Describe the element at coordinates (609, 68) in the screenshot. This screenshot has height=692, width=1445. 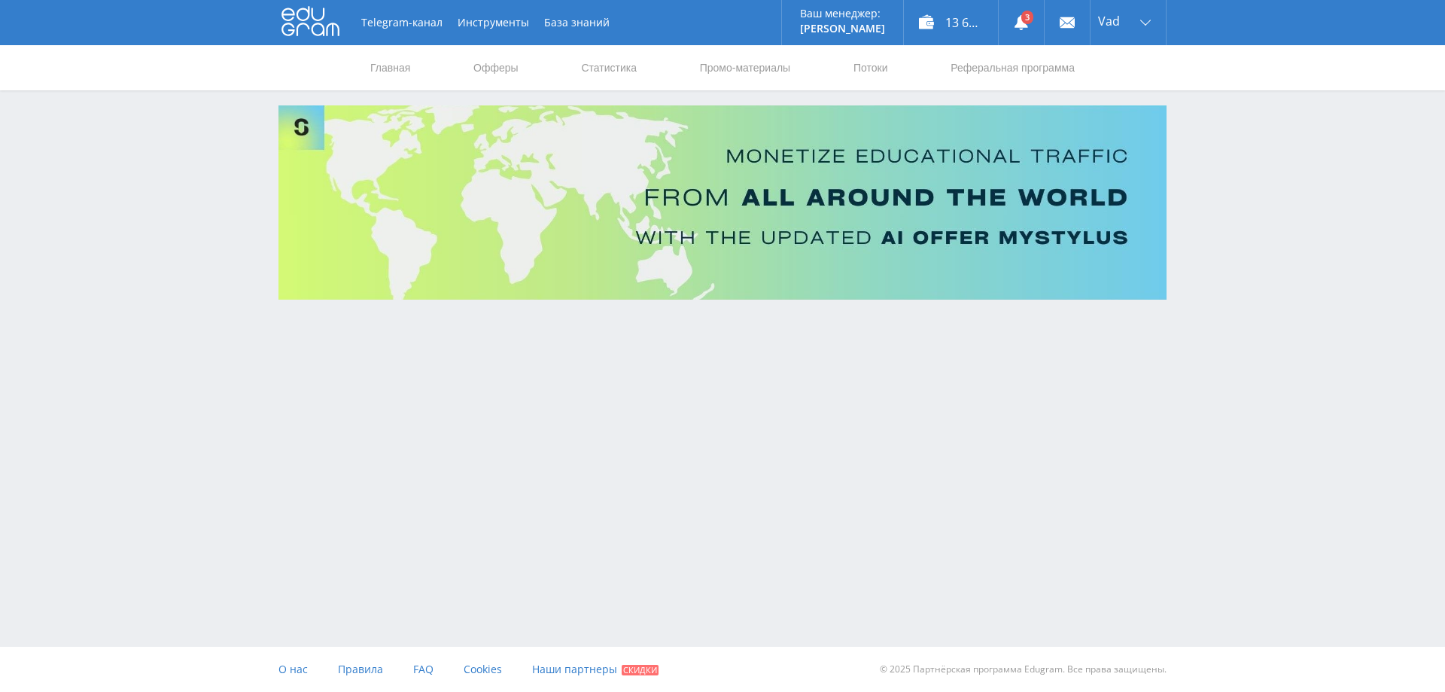
I see `a: Статистика` at that location.